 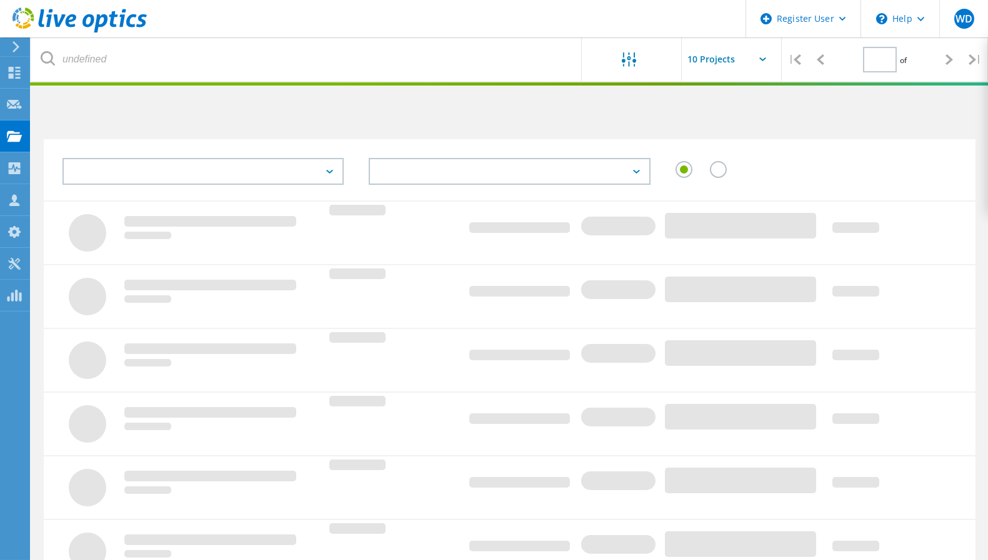 What do you see at coordinates (882, 19) in the screenshot?
I see `svg: \n` at bounding box center [882, 19].